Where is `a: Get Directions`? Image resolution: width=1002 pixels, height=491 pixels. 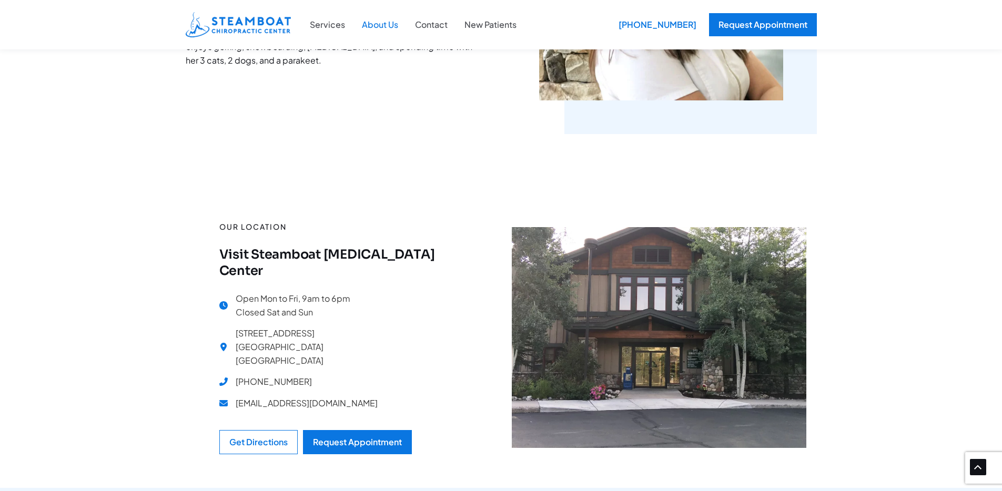 a: Get Directions is located at coordinates (258, 443).